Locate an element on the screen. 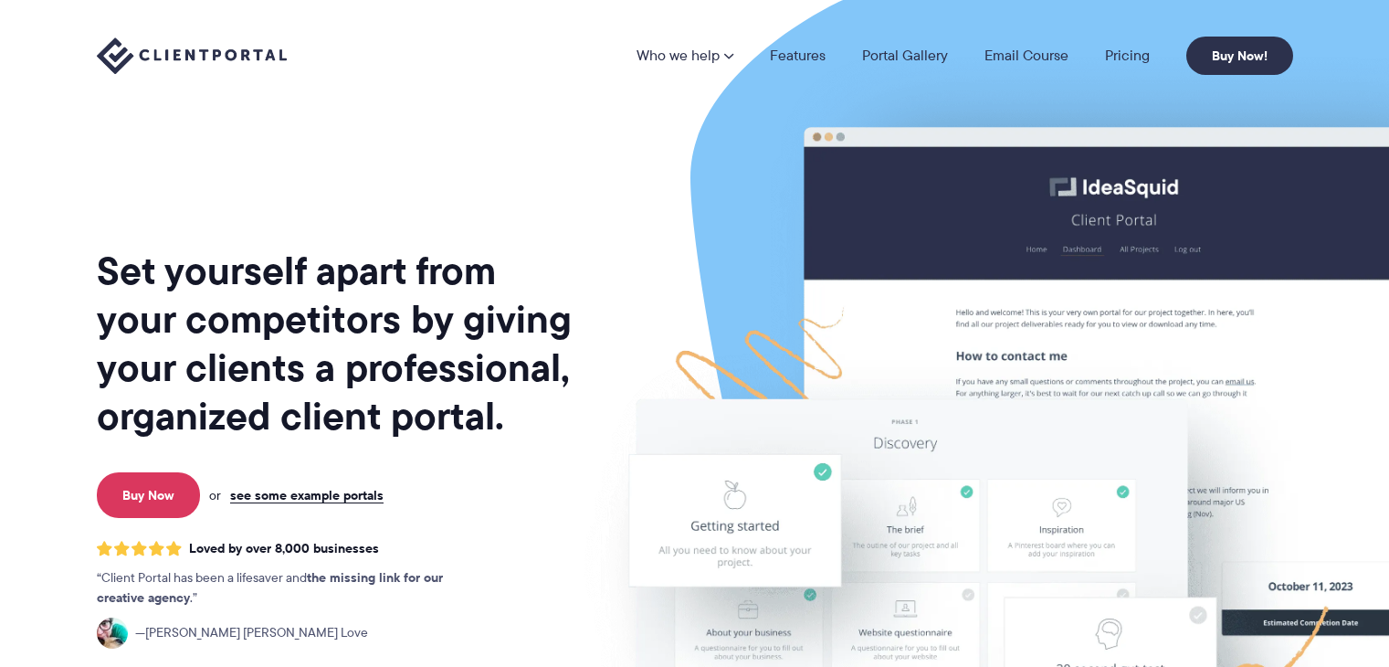 The image size is (1389, 667). span: Loved by over 8,000 businesses is located at coordinates (284, 548).